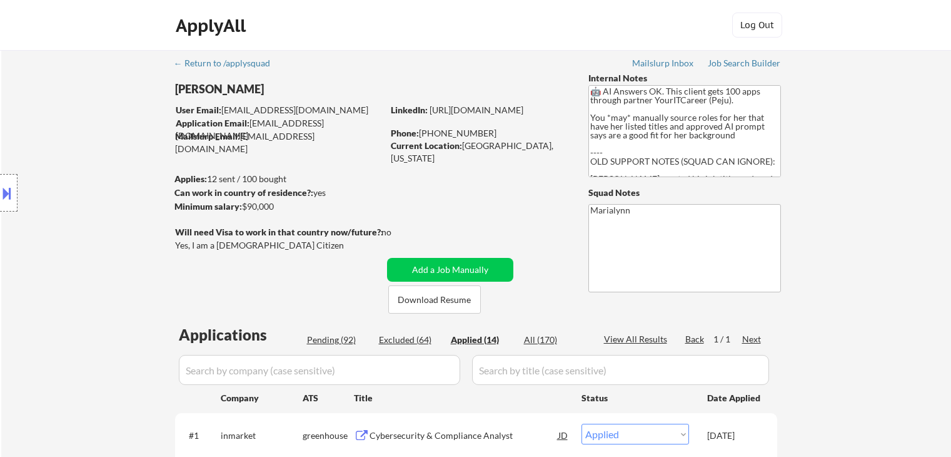 This screenshot has width=951, height=457. Describe the element at coordinates (637, 339) in the screenshot. I see `div: View All Results` at that location.